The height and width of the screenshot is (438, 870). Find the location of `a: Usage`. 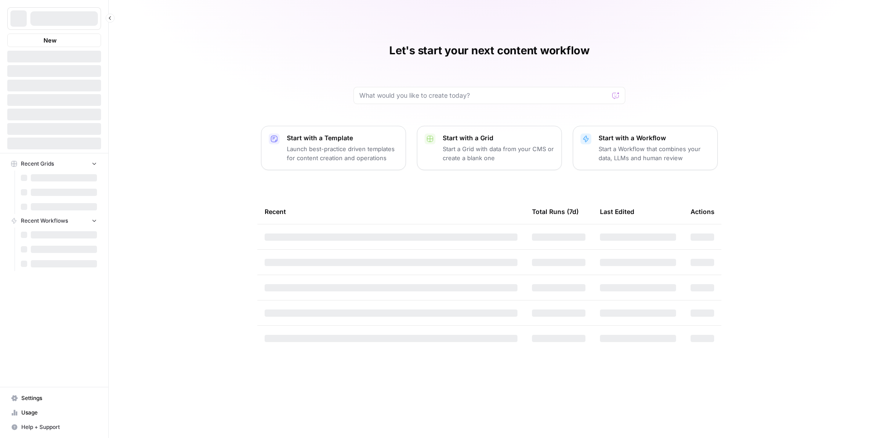

a: Usage is located at coordinates (54, 413).